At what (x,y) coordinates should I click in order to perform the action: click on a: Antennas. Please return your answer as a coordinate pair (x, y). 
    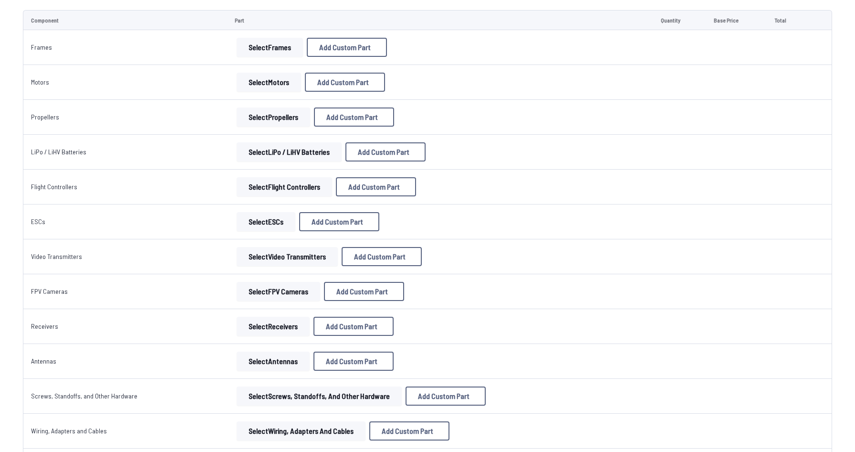
    Looking at the image, I should click on (43, 360).